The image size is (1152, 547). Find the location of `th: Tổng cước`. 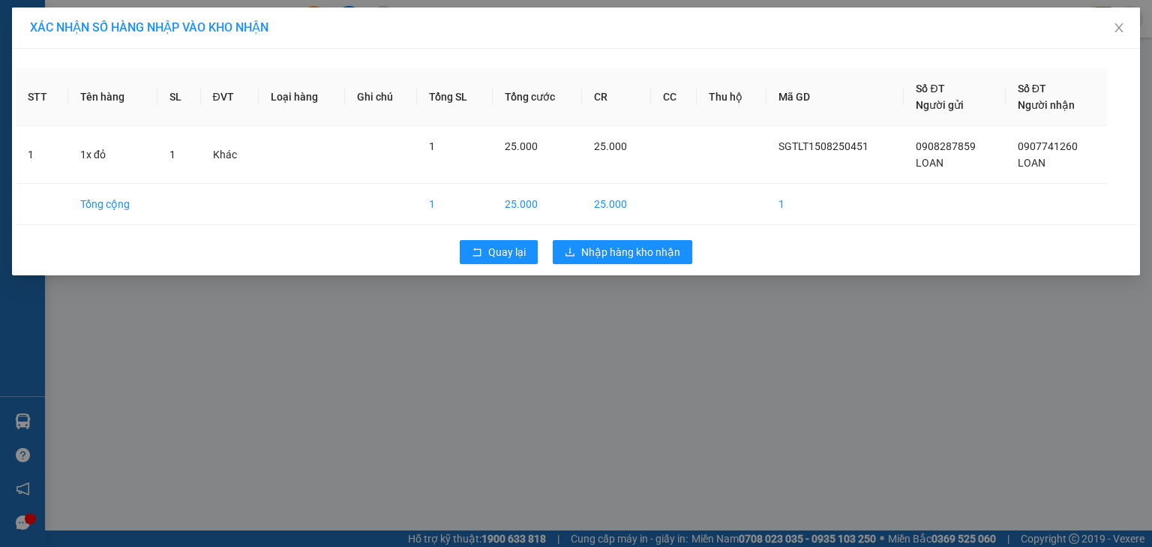

th: Tổng cước is located at coordinates (538, 97).